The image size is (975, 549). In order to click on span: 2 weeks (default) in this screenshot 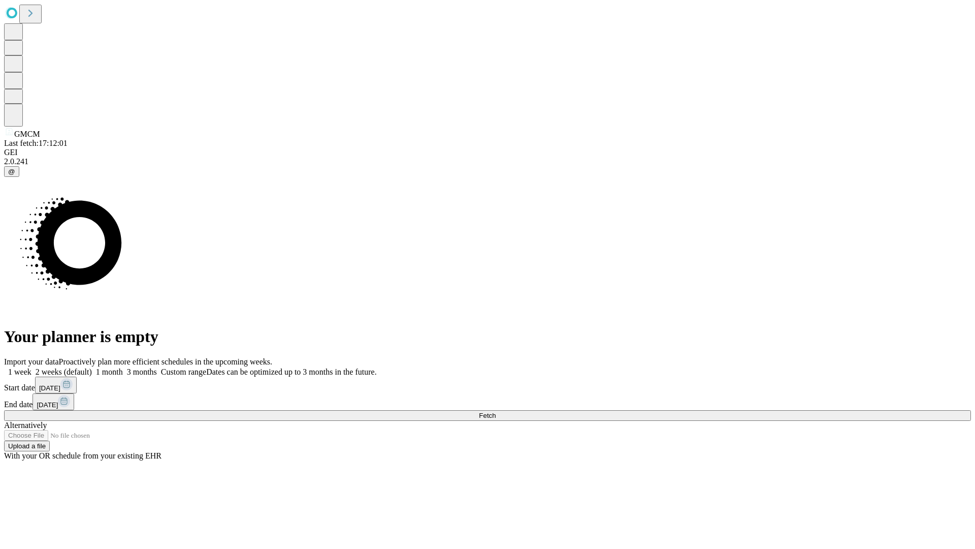, I will do `click(64, 371)`.